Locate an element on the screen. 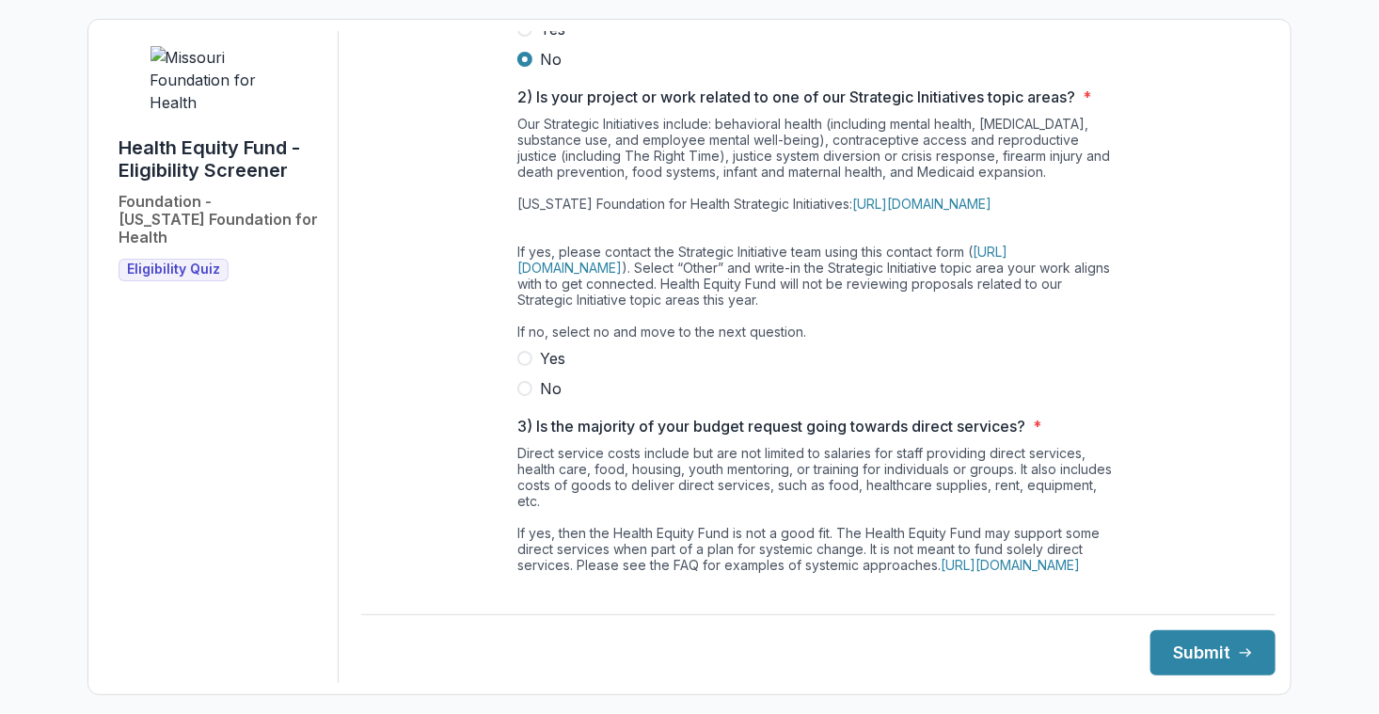 This screenshot has width=1379, height=714. h1: Health Equity Fund - Eligibility Screener is located at coordinates (220, 159).